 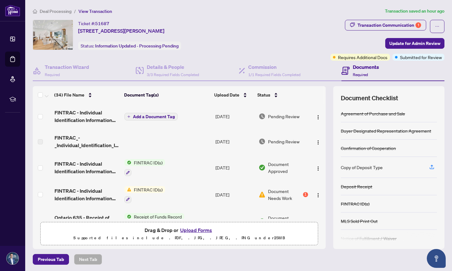 I want to click on span: 1/1 Required Fields Completed, so click(x=274, y=75).